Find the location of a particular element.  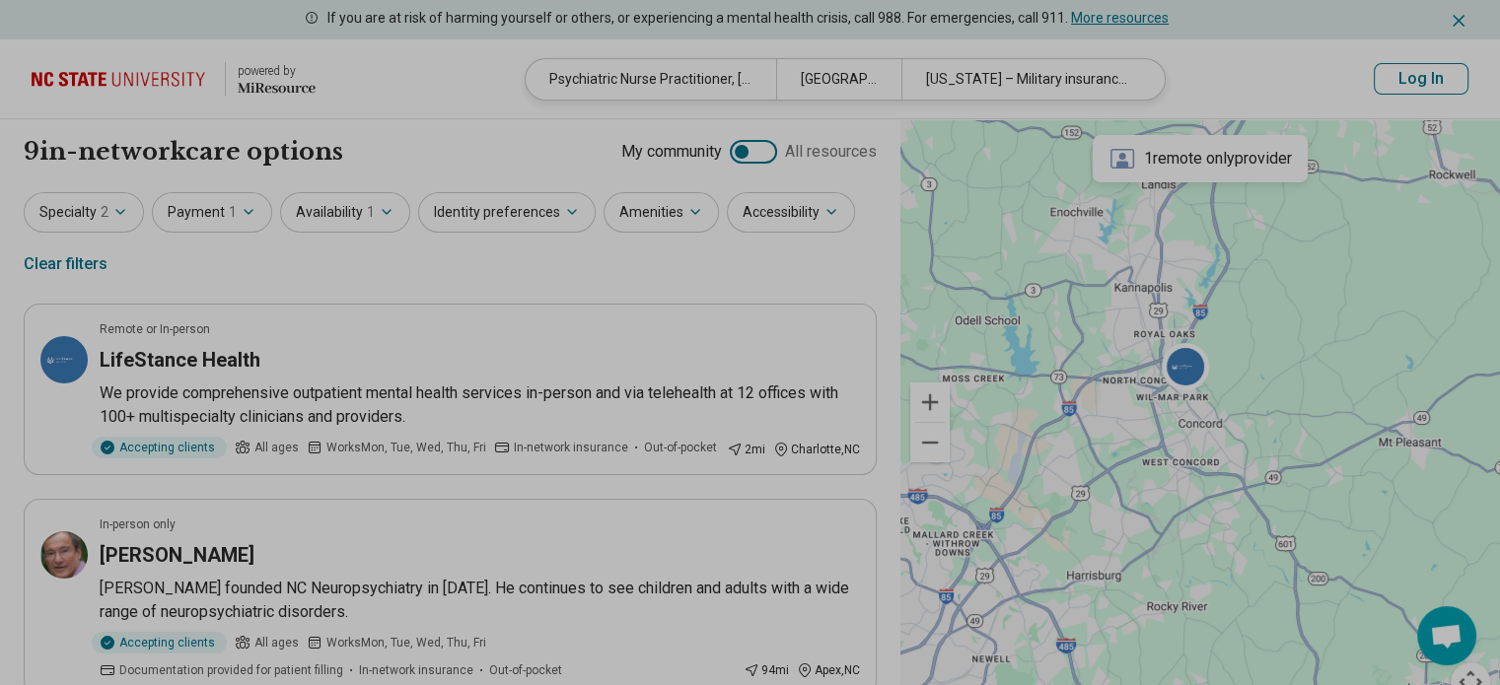

div: Open chat is located at coordinates (1446, 636).